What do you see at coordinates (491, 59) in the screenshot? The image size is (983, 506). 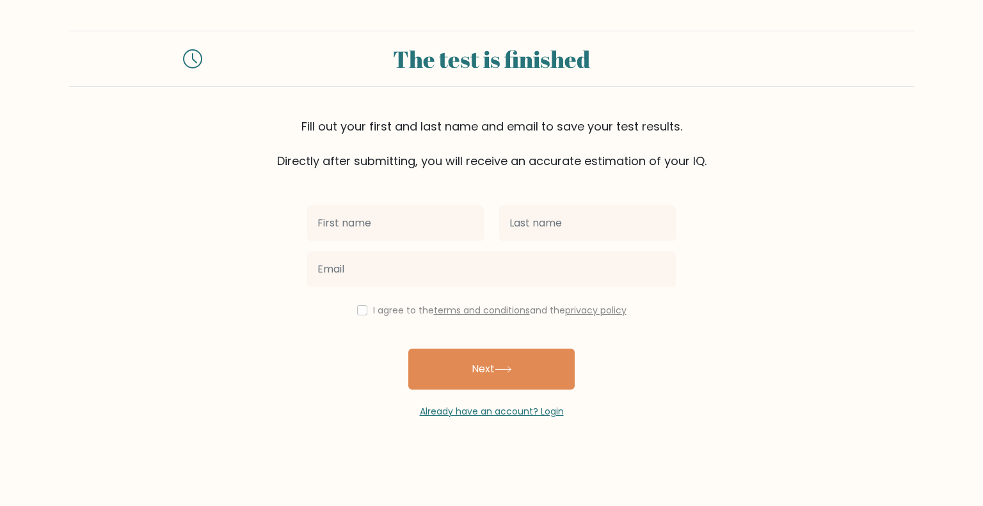 I see `div: The test is finished` at bounding box center [491, 59].